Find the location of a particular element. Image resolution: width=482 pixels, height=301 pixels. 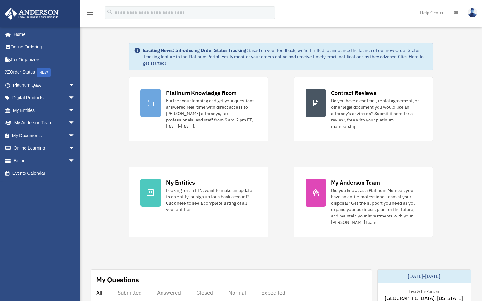

div: Do you have a contract, rental agreement, or other legal document you would like an attorney's ad... is located at coordinates (376, 113).